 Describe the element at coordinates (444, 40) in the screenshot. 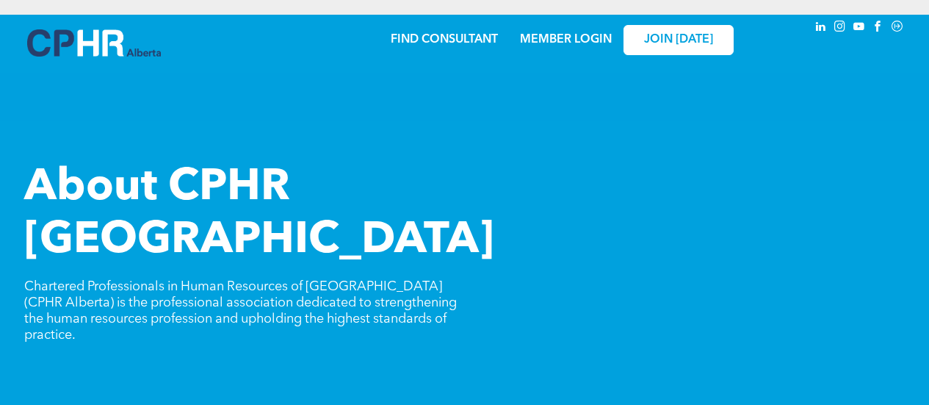

I see `a: FIND CONSULTANT` at that location.